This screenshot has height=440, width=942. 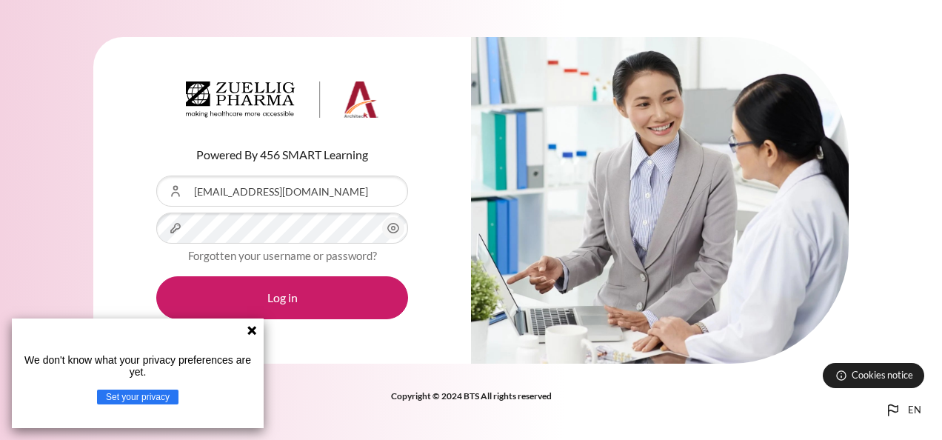 I want to click on button: Cookies notice, so click(x=874, y=376).